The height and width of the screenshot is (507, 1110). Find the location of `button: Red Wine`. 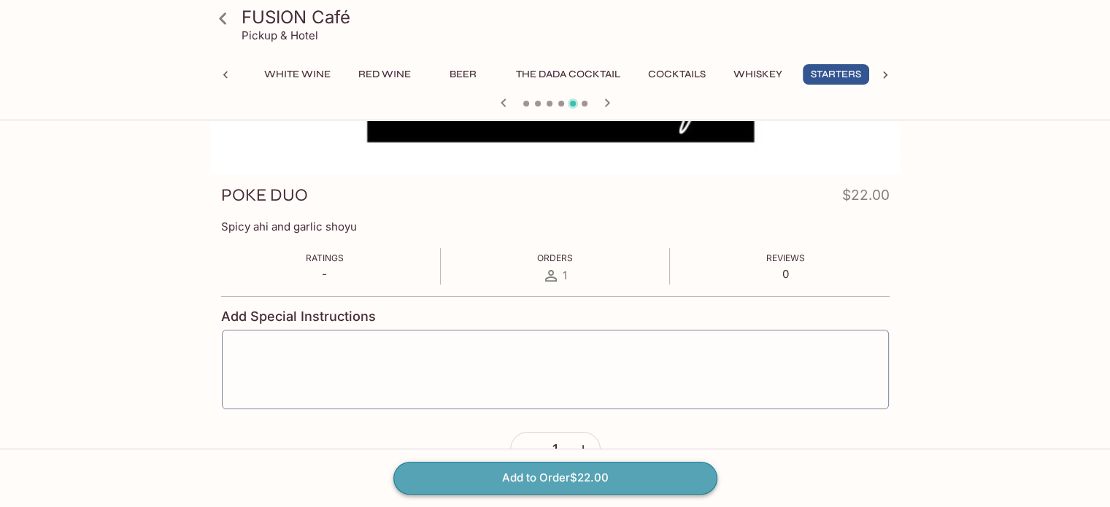

button: Red Wine is located at coordinates (384, 74).